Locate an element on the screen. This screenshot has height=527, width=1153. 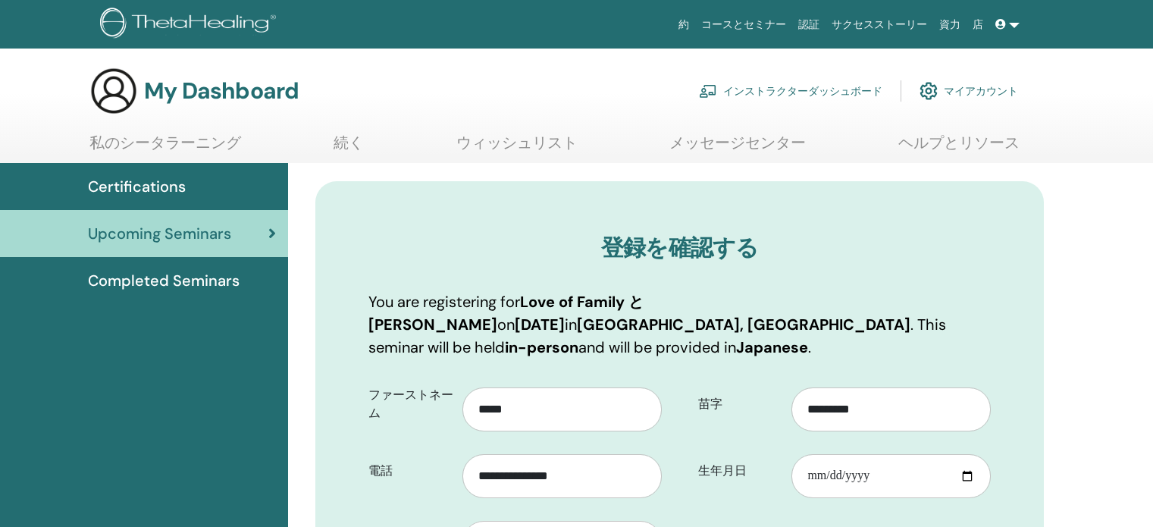
h3: 登録を確認する is located at coordinates (679, 248).